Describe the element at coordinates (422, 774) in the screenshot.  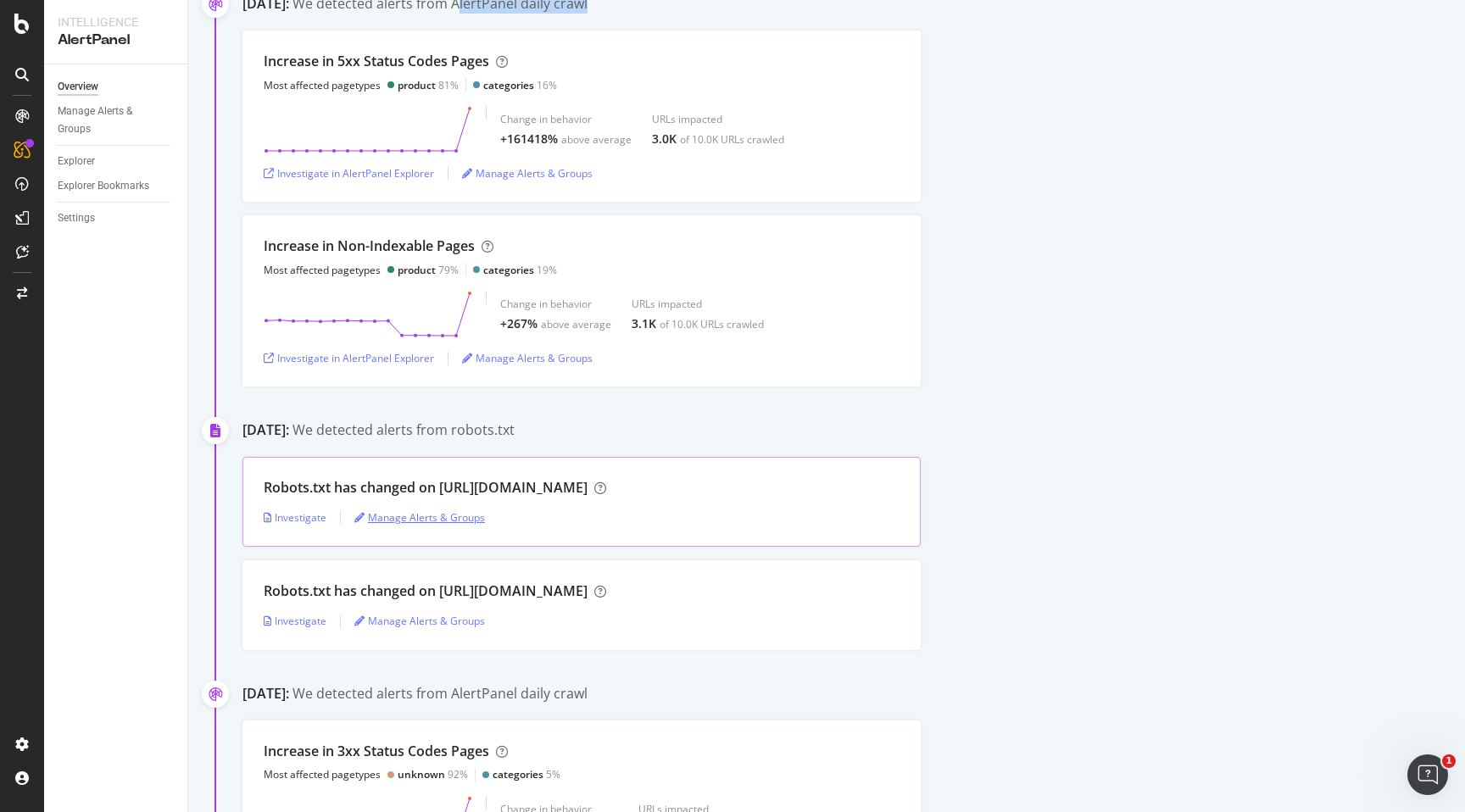
I see `div: unknown` at that location.